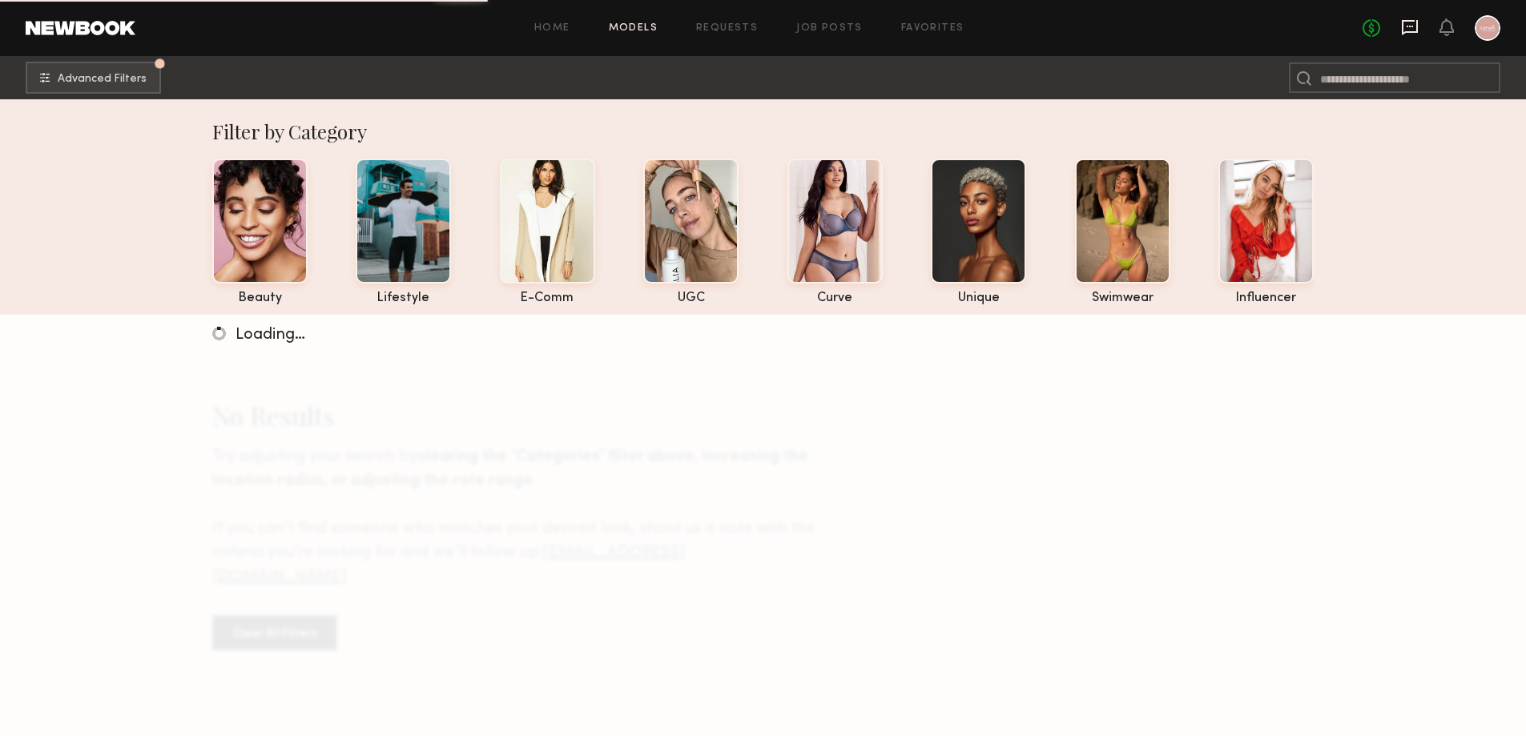 This screenshot has width=1526, height=736. What do you see at coordinates (1122, 298) in the screenshot?
I see `div: swimwear` at bounding box center [1122, 298].